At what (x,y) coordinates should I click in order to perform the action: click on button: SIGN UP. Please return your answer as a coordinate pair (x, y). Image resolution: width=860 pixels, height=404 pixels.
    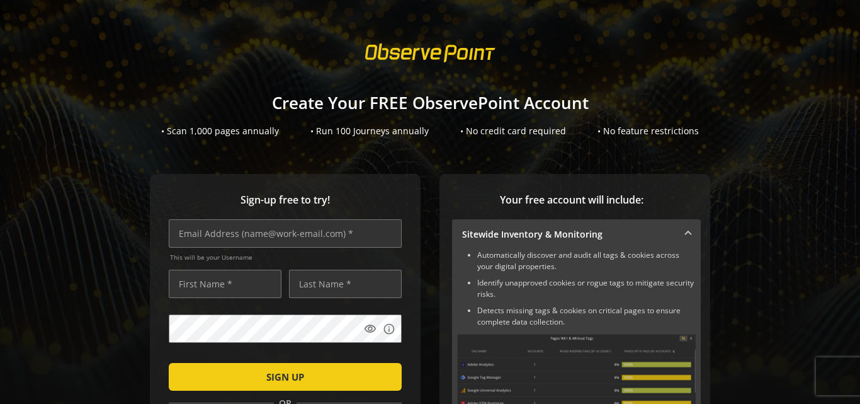
    Looking at the image, I should click on (285, 377).